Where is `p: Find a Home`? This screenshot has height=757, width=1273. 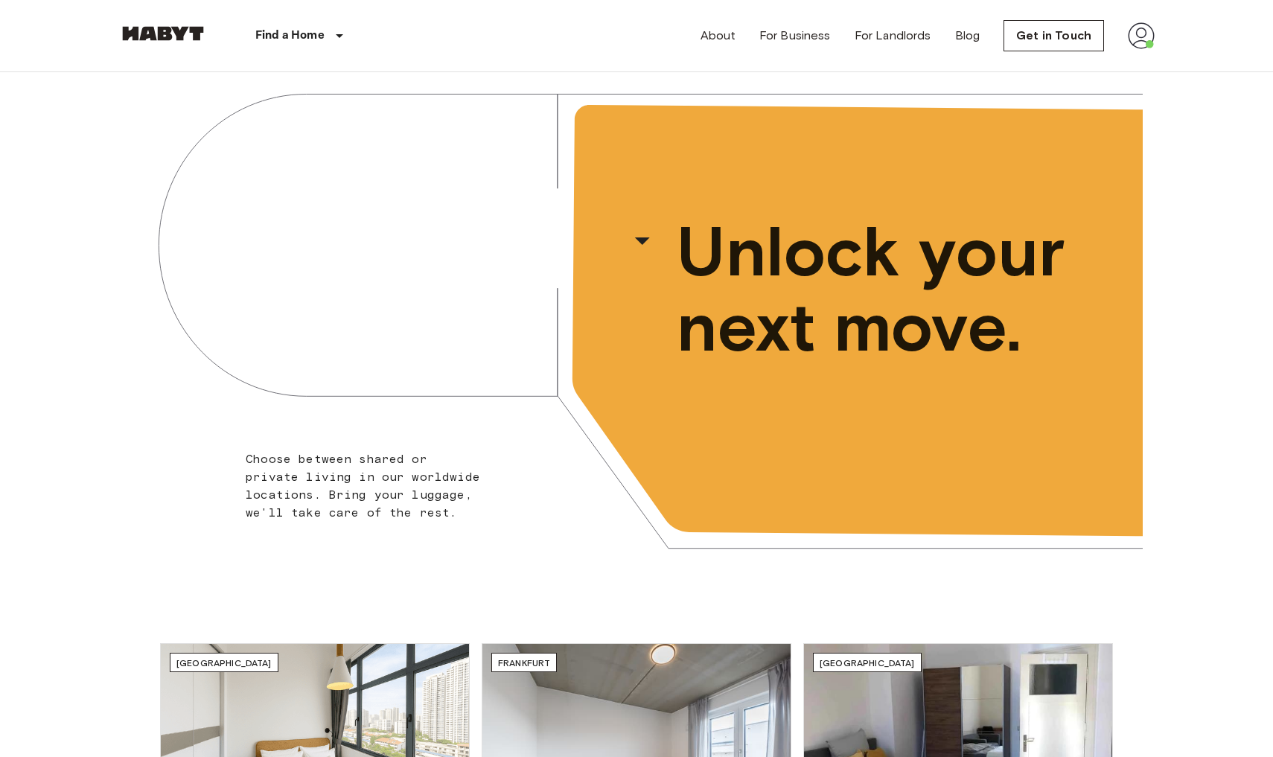
p: Find a Home is located at coordinates (290, 36).